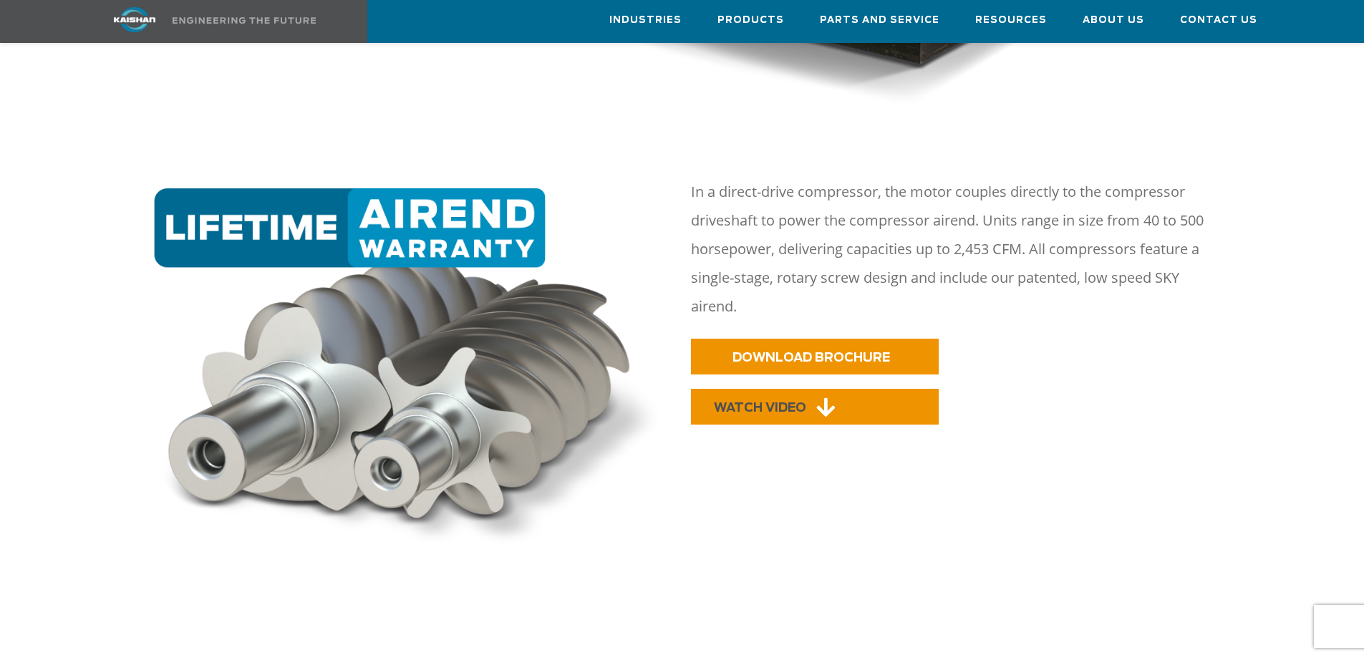  Describe the element at coordinates (1011, 20) in the screenshot. I see `span: Resources` at that location.